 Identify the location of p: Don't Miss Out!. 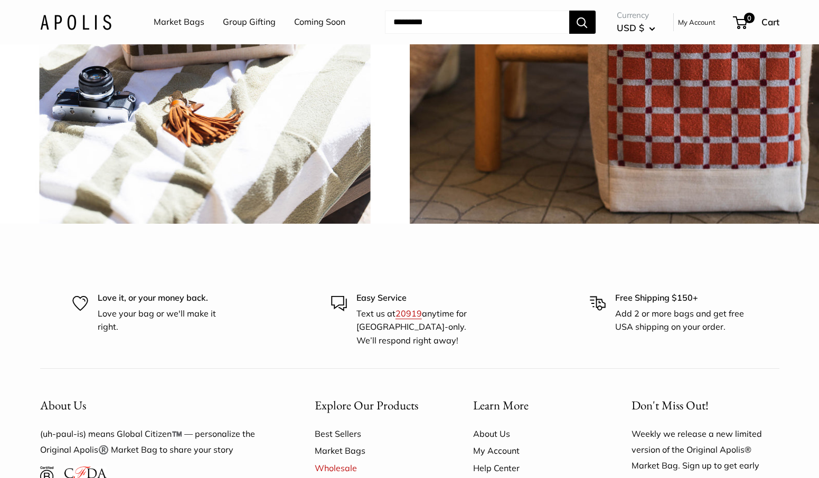
(705, 405).